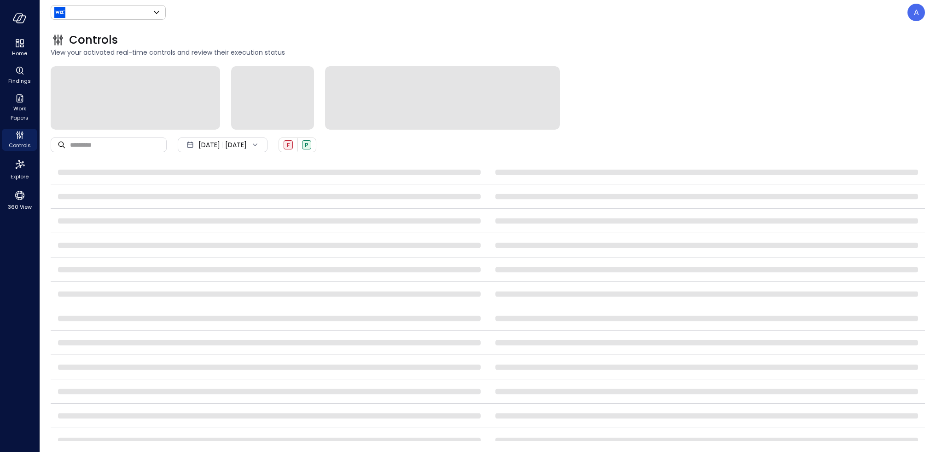 This screenshot has width=936, height=452. I want to click on div: Controls, so click(19, 140).